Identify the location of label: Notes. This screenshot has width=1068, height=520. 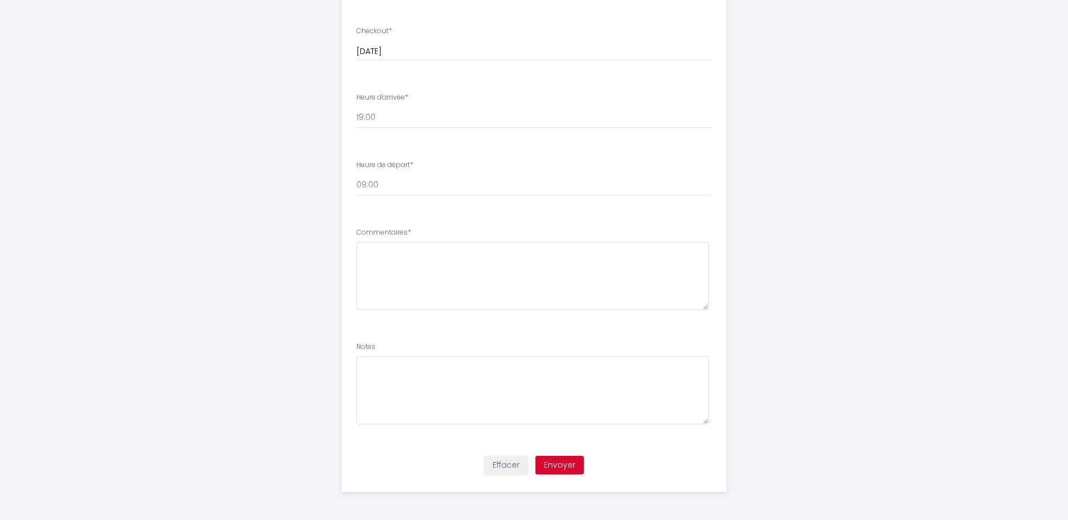
(366, 347).